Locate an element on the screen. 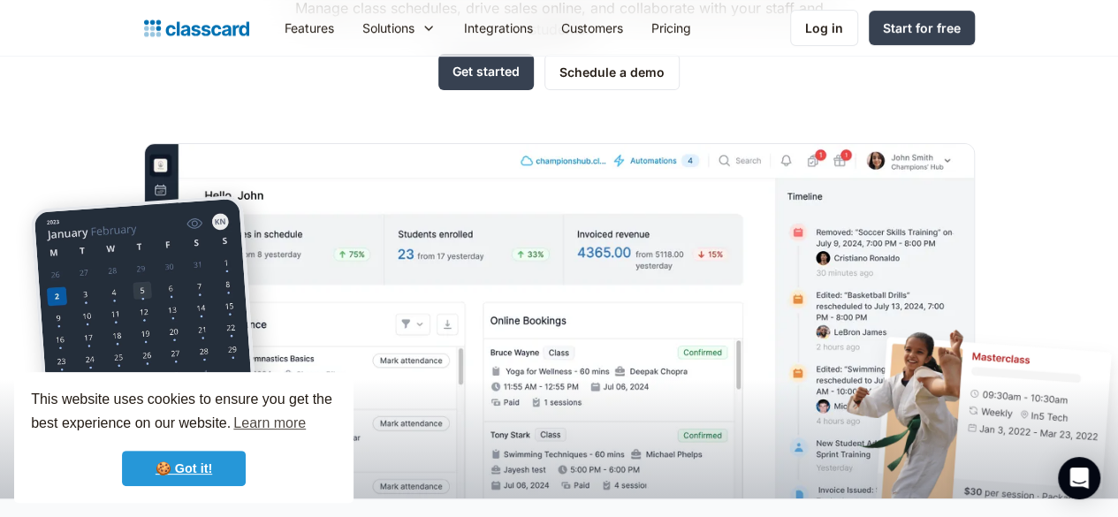 The width and height of the screenshot is (1118, 517). a: dismiss cookie message is located at coordinates (184, 469).